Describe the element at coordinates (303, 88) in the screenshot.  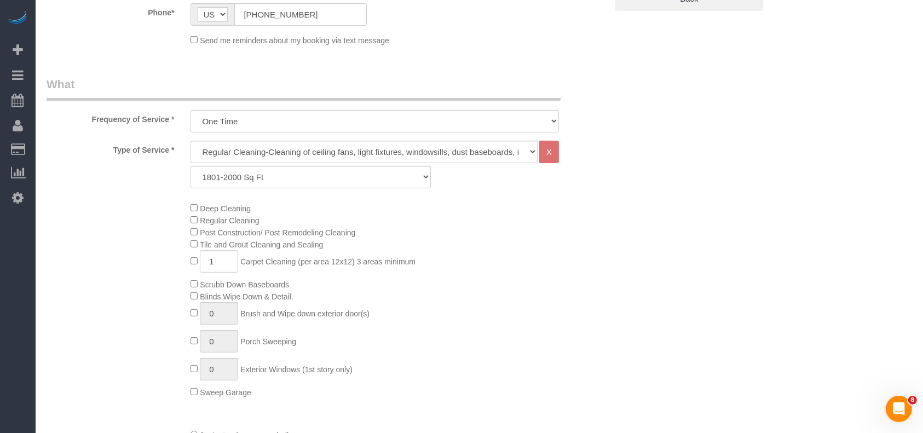
I see `legend: What` at that location.